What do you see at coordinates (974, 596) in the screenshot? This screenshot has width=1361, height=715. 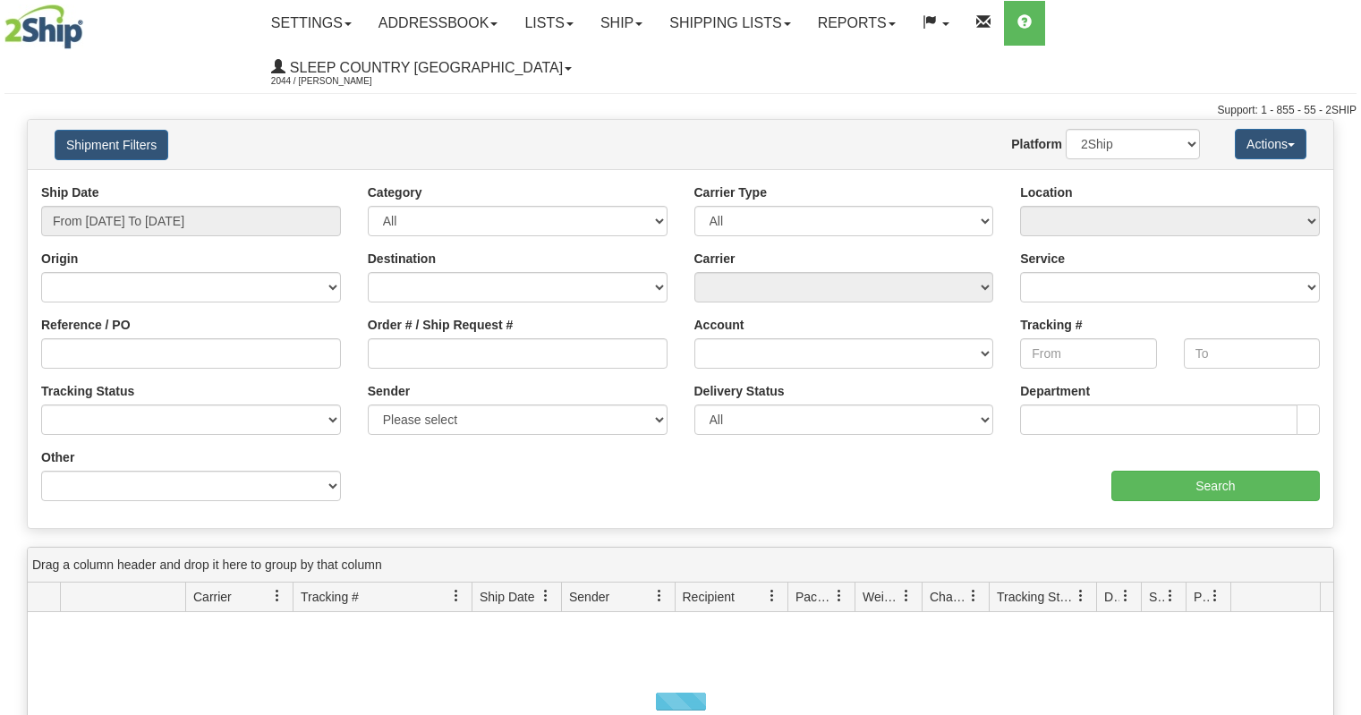 I see `a: Charge filter column settings` at bounding box center [974, 596].